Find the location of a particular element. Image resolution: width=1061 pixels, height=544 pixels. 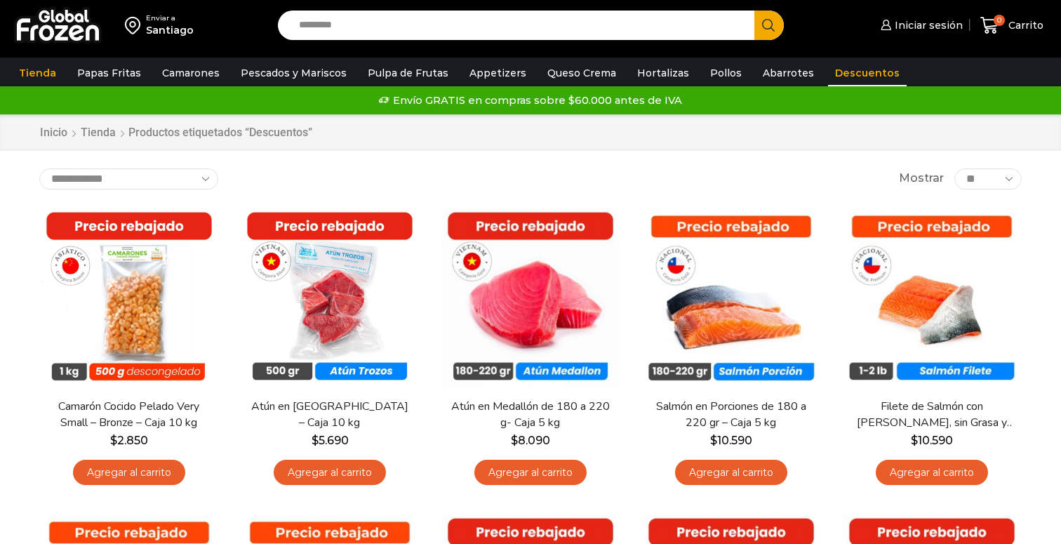

h1: Productos etiquetados “Descuentos” is located at coordinates (220, 132).